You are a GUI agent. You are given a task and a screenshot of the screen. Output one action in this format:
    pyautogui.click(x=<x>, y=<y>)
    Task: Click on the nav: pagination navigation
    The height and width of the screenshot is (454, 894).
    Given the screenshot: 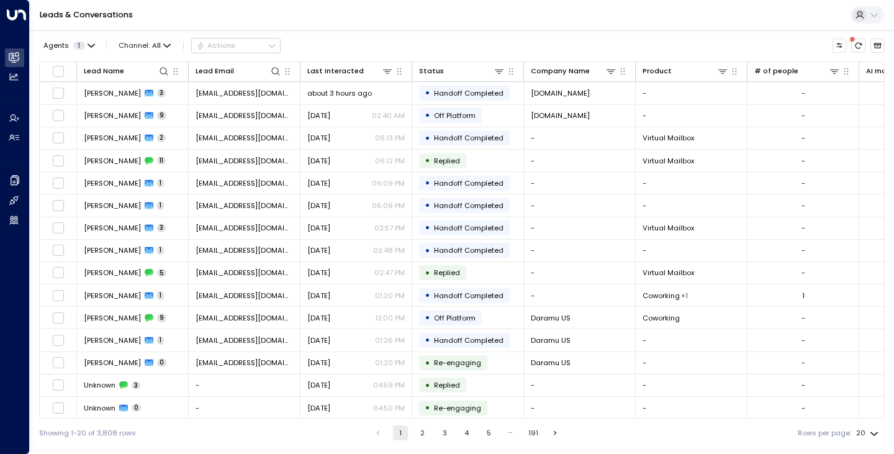 What is the action you would take?
    pyautogui.click(x=467, y=433)
    